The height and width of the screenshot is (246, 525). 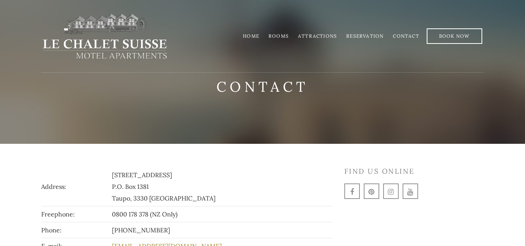 What do you see at coordinates (279, 36) in the screenshot?
I see `a: Rooms` at bounding box center [279, 36].